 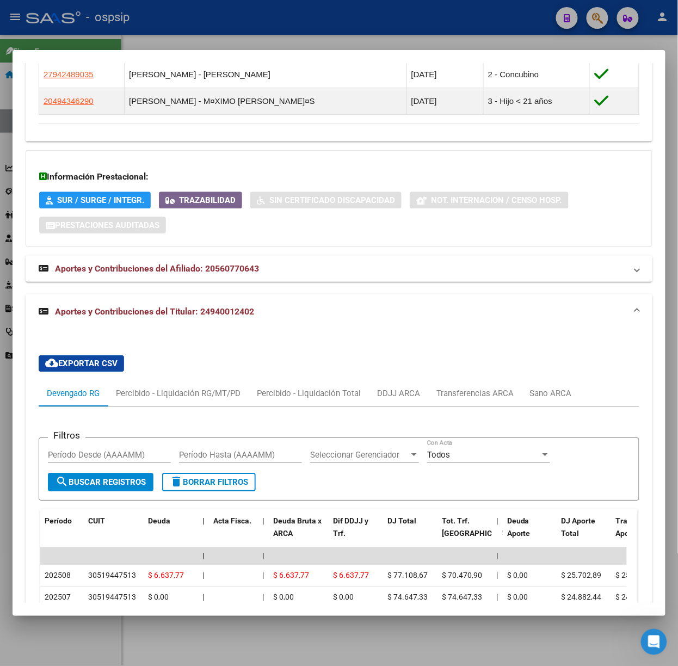 What do you see at coordinates (326, 200) in the screenshot?
I see `button: Sin Certificado Discapacidad` at bounding box center [326, 200].